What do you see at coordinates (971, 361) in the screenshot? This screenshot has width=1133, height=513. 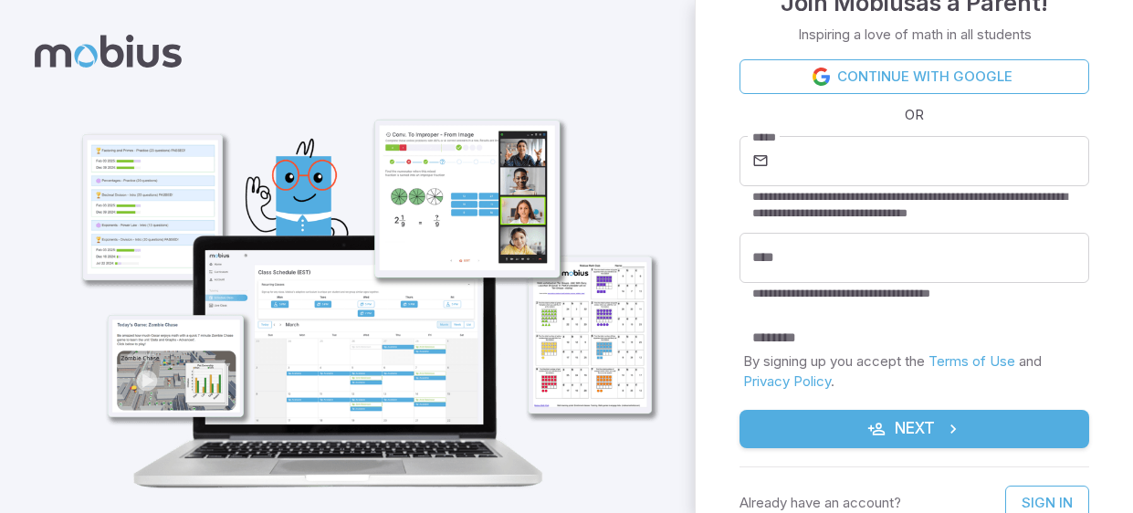 I see `a: Terms of Use` at bounding box center [971, 361].